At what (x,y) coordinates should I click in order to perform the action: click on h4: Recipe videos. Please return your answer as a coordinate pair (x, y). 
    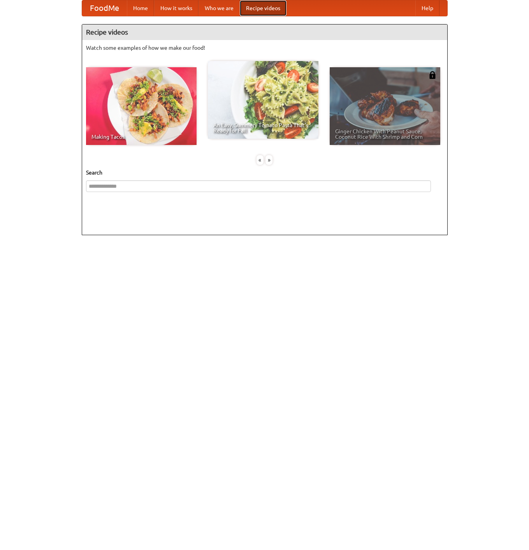
    Looking at the image, I should click on (265, 32).